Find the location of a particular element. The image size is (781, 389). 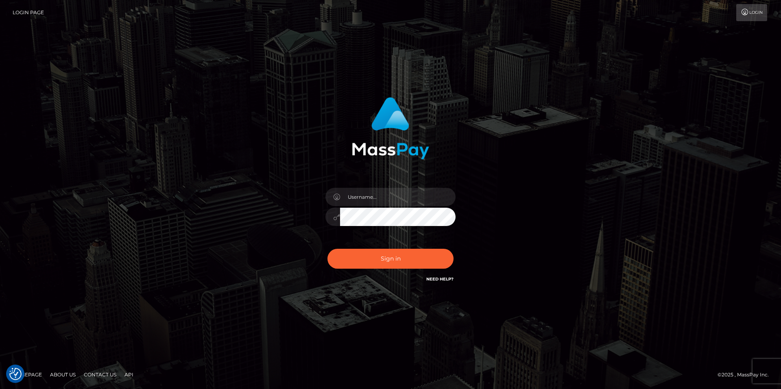

a: Homepage is located at coordinates (27, 375).